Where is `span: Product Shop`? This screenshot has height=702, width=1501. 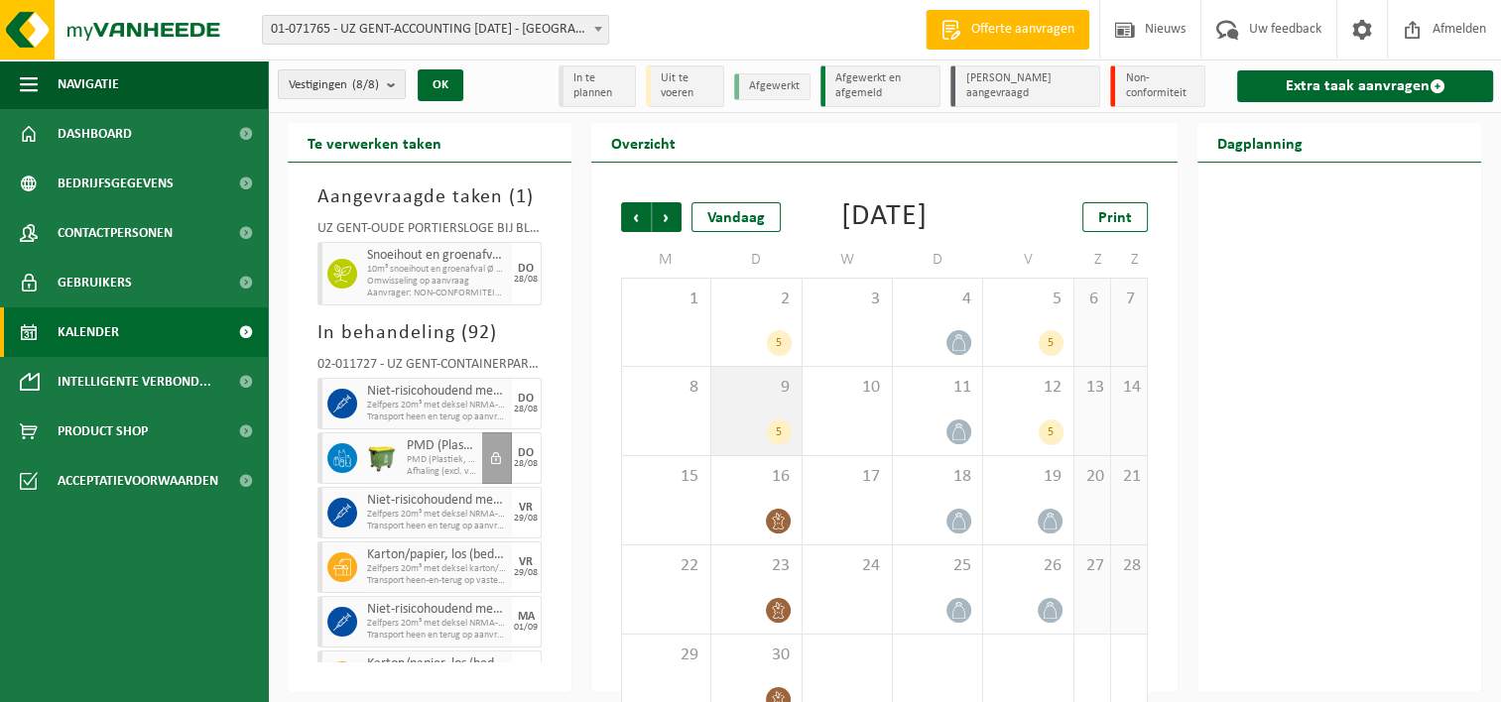
span: Product Shop is located at coordinates (102, 431).